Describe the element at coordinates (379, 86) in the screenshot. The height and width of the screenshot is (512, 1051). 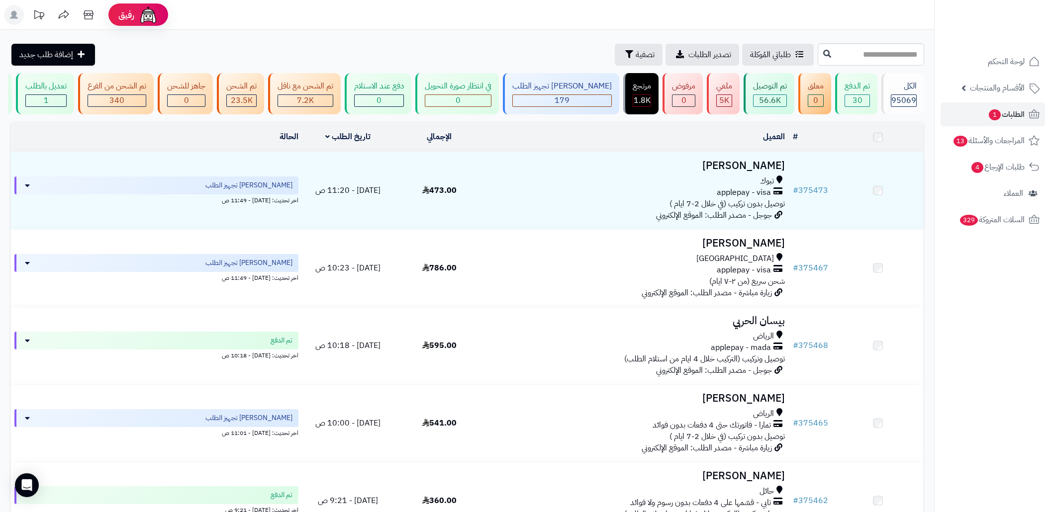
I see `div: دفع عند الاستلام` at that location.